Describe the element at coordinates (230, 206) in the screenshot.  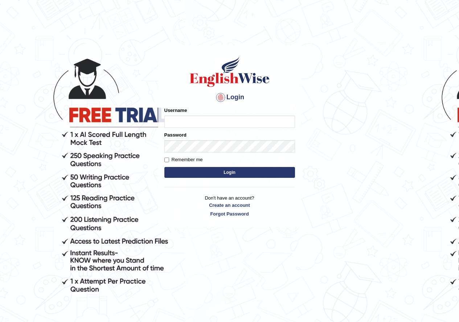
I see `p: Don't have an account?` at that location.